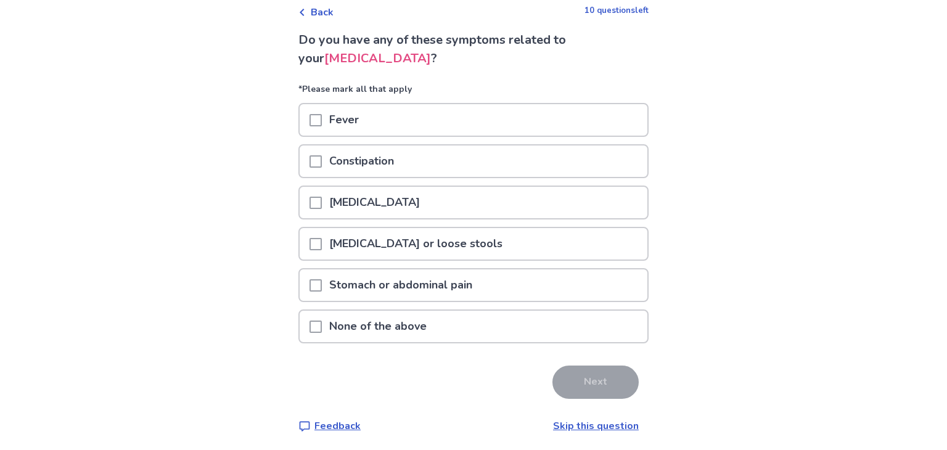 This screenshot has height=450, width=947. What do you see at coordinates (473, 92) in the screenshot?
I see `p: *Please mark all that apply` at bounding box center [473, 92].